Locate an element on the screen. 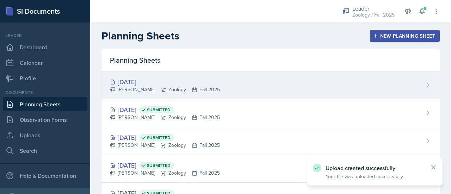 The image size is (451, 194). a: Planning Sheets is located at coordinates (45, 104).